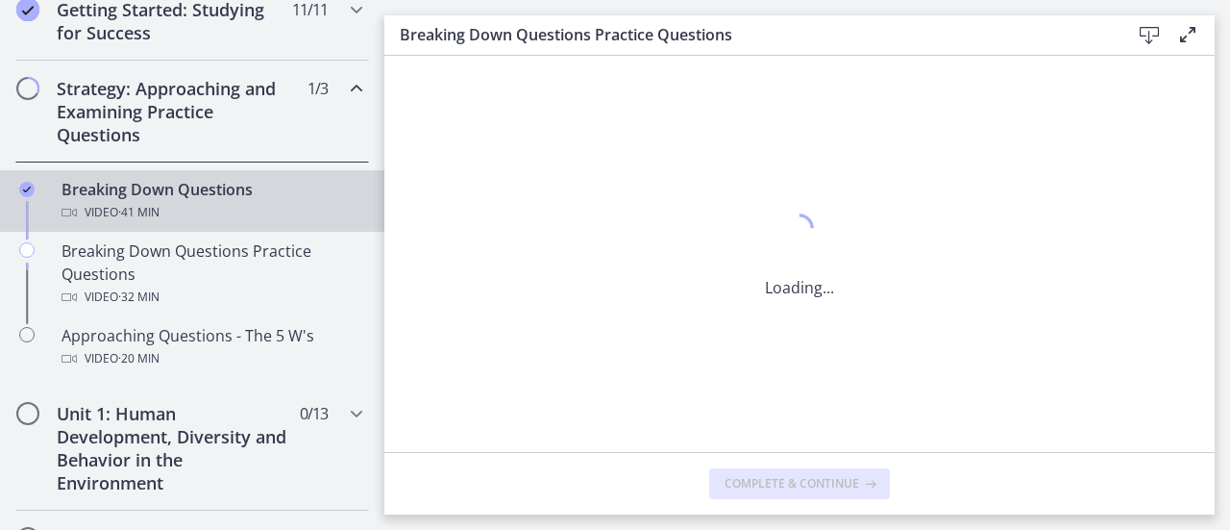  Describe the element at coordinates (317, 88) in the screenshot. I see `span: 1 / 3` at that location.